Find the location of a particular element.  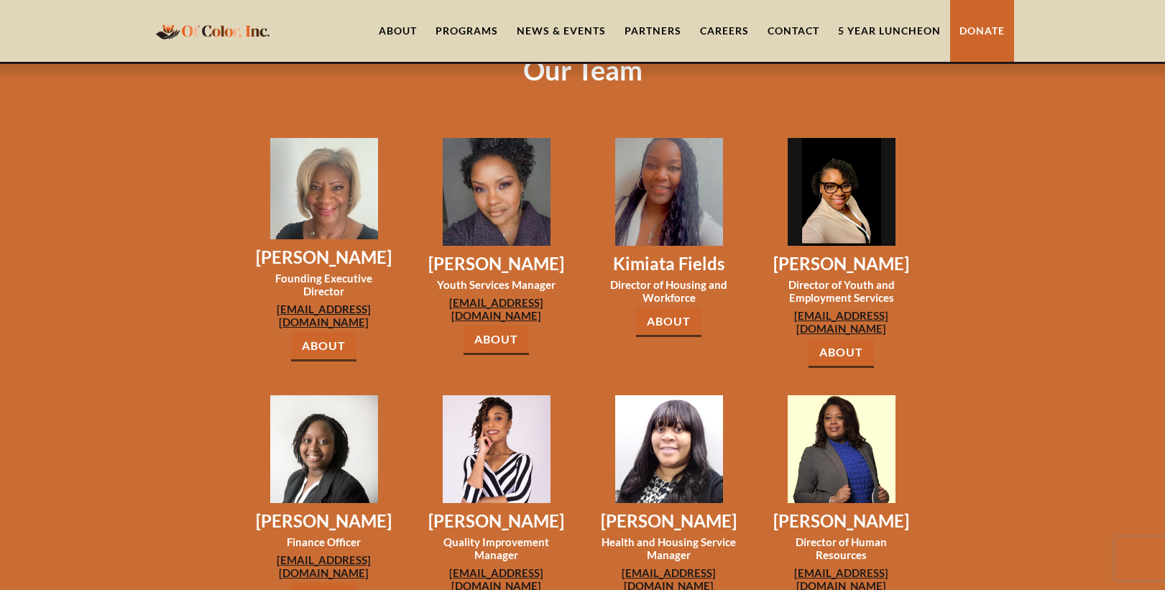

a: home is located at coordinates (213, 30).